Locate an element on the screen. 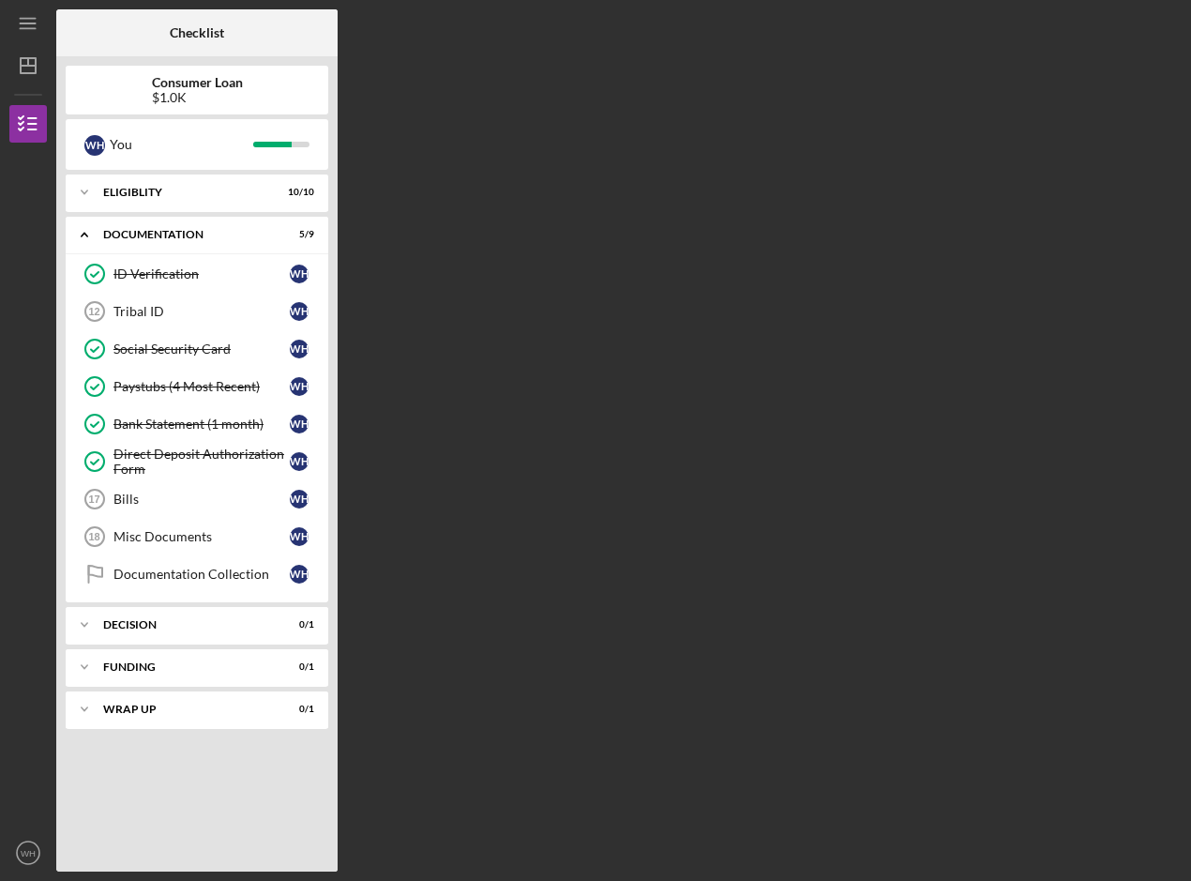 The image size is (1191, 881). b: Checklist is located at coordinates (197, 33).